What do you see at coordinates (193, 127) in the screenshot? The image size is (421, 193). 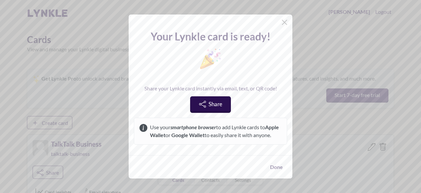 I see `em: smartphone browser` at bounding box center [193, 127].